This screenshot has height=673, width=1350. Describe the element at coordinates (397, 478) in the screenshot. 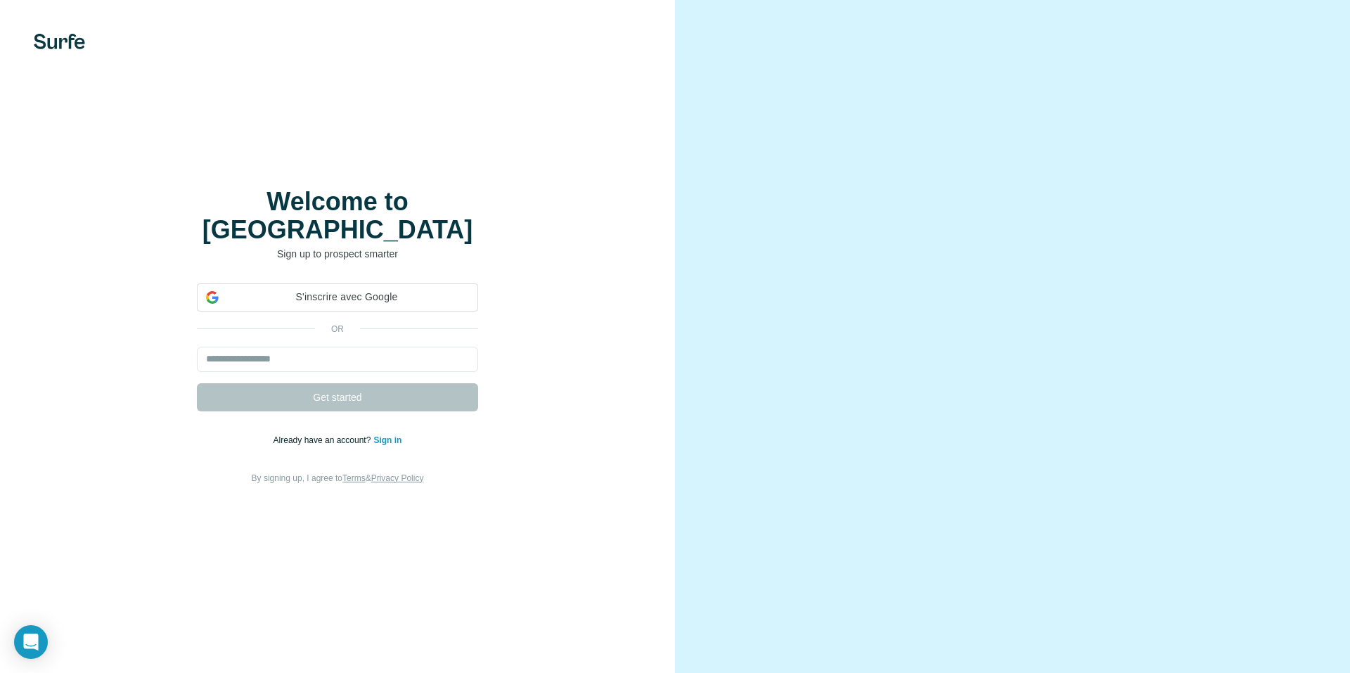

I see `a: Privacy Policy` at that location.